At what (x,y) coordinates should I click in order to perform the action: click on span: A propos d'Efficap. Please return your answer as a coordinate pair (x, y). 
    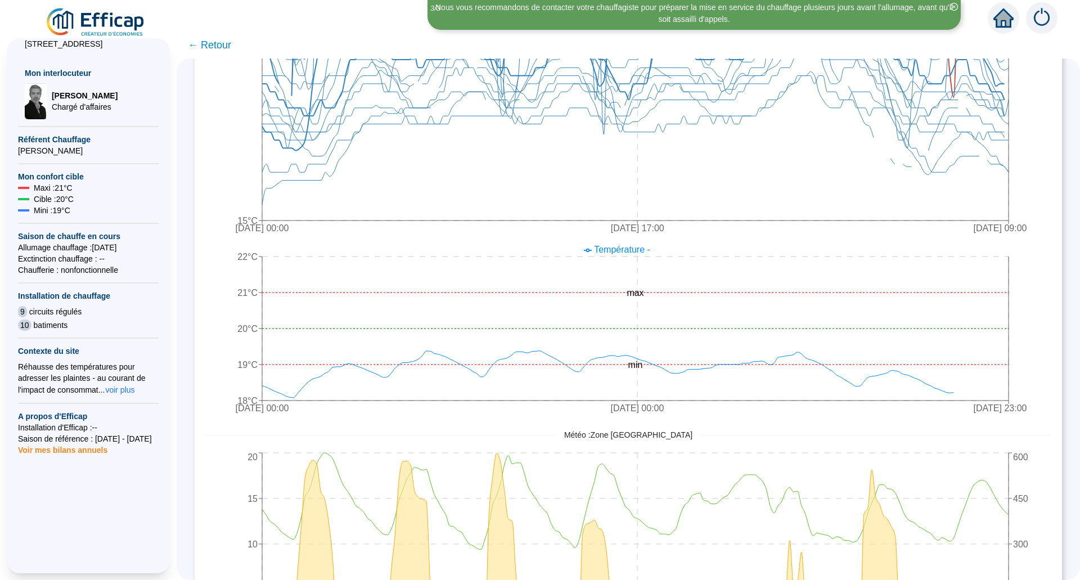
    Looking at the image, I should click on (88, 416).